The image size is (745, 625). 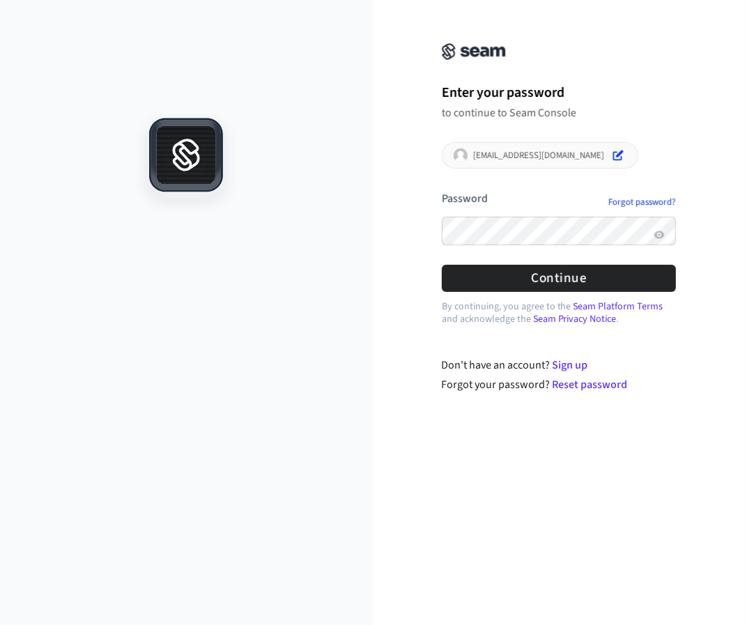 I want to click on a: Sign up, so click(x=569, y=365).